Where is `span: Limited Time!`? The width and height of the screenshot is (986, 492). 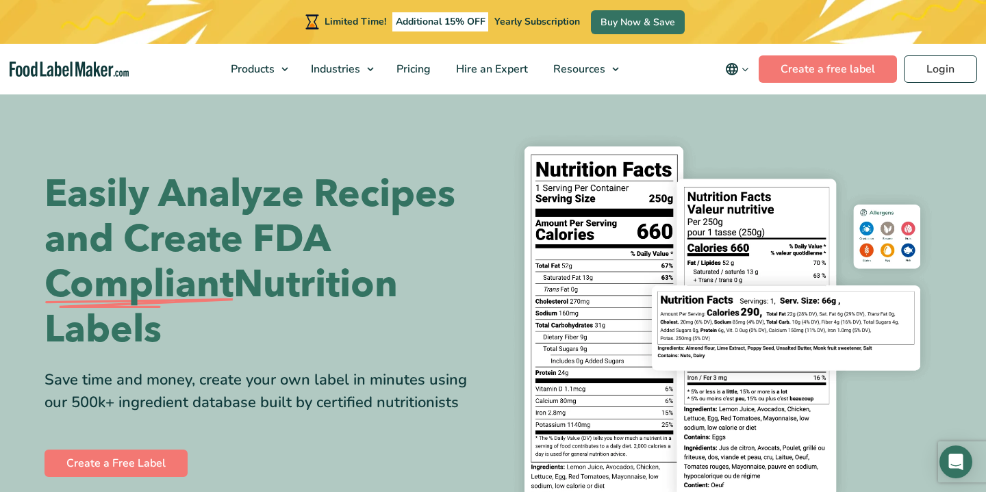 span: Limited Time! is located at coordinates (355, 21).